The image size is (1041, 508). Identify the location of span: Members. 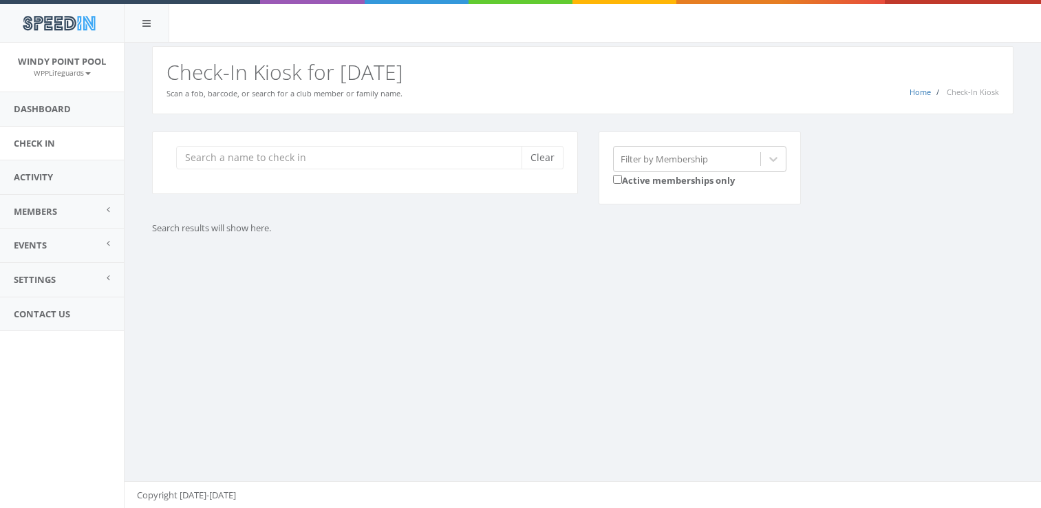
(35, 211).